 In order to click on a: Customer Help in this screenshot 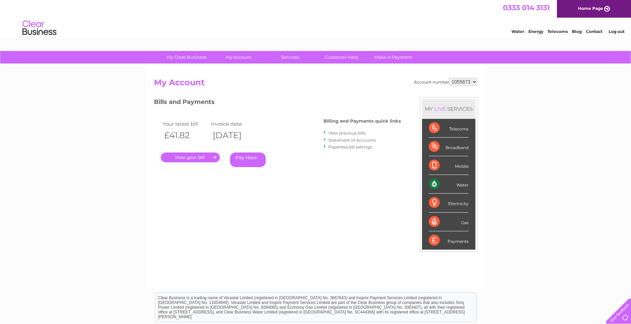, I will do `click(341, 57)`.